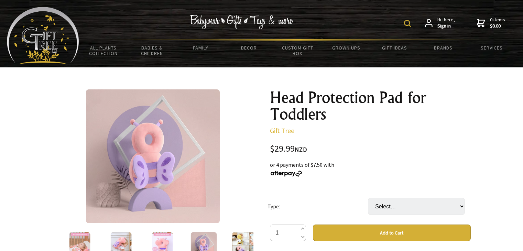 The image size is (523, 251). Describe the element at coordinates (286, 174) in the screenshot. I see `img: Afterpay` at that location.